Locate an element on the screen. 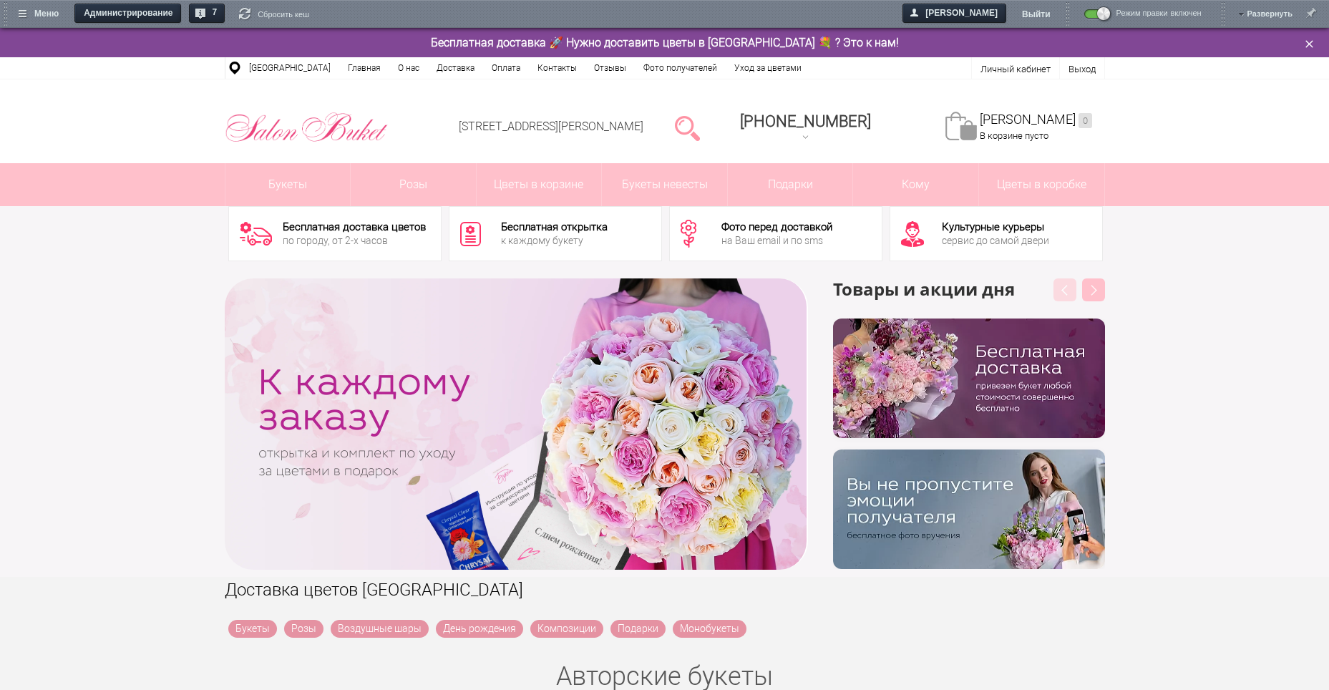 The image size is (1329, 690). div: Бесплатная открытка is located at coordinates (554, 227).